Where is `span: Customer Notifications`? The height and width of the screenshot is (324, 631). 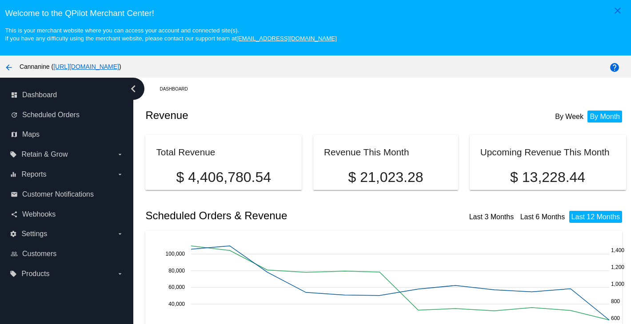
span: Customer Notifications is located at coordinates (58, 195).